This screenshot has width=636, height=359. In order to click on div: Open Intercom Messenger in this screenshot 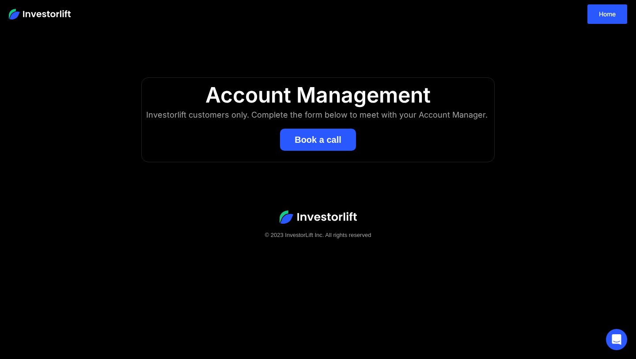, I will do `click(616, 339)`.